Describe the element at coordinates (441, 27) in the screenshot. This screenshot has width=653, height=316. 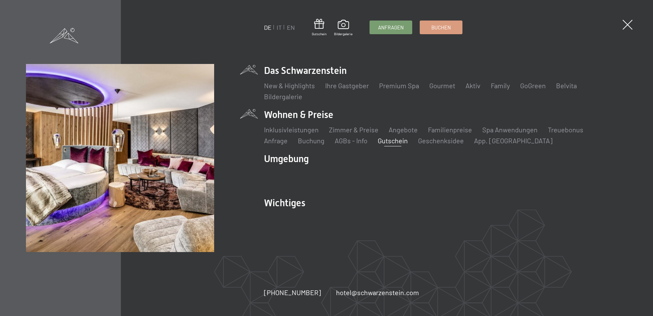
I see `span: Buchen` at that location.